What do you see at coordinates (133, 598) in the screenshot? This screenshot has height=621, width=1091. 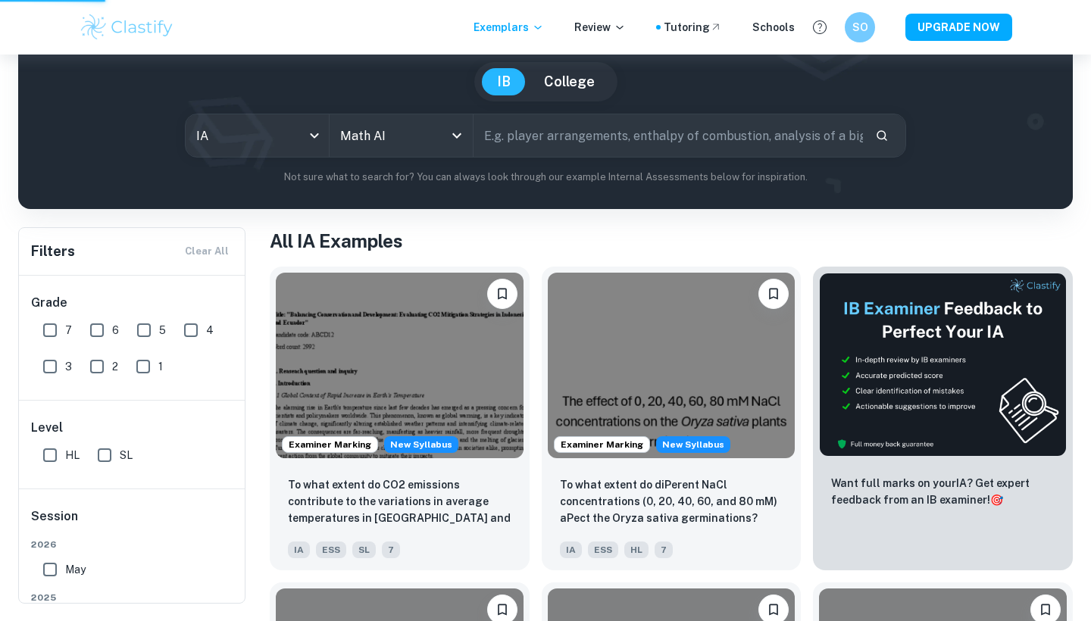 I see `span: 2025` at bounding box center [133, 598].